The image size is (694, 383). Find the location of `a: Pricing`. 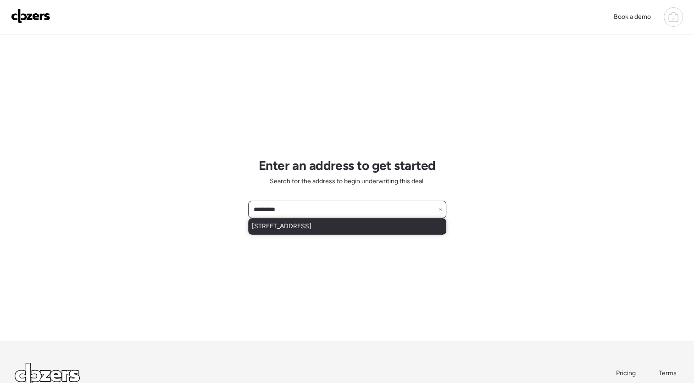

a: Pricing is located at coordinates (626, 373).